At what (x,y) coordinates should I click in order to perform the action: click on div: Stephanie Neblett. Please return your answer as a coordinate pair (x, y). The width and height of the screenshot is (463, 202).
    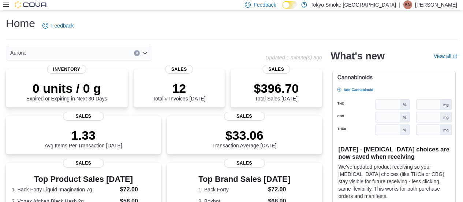
    Looking at the image, I should click on (408, 5).